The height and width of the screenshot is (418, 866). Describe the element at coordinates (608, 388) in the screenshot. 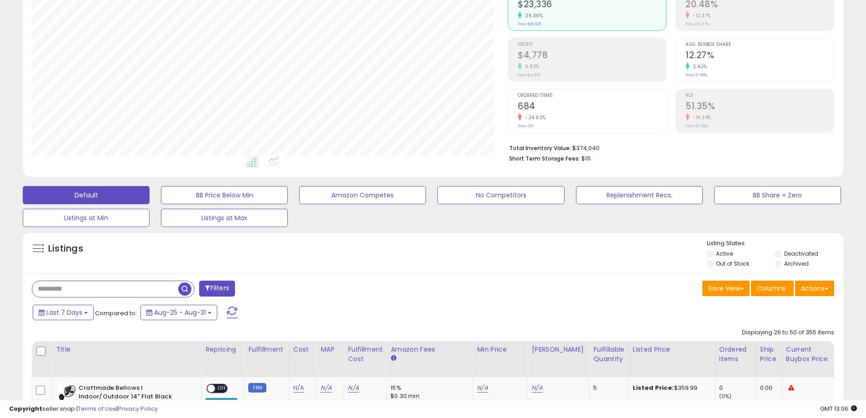

I see `div: 5` at that location.